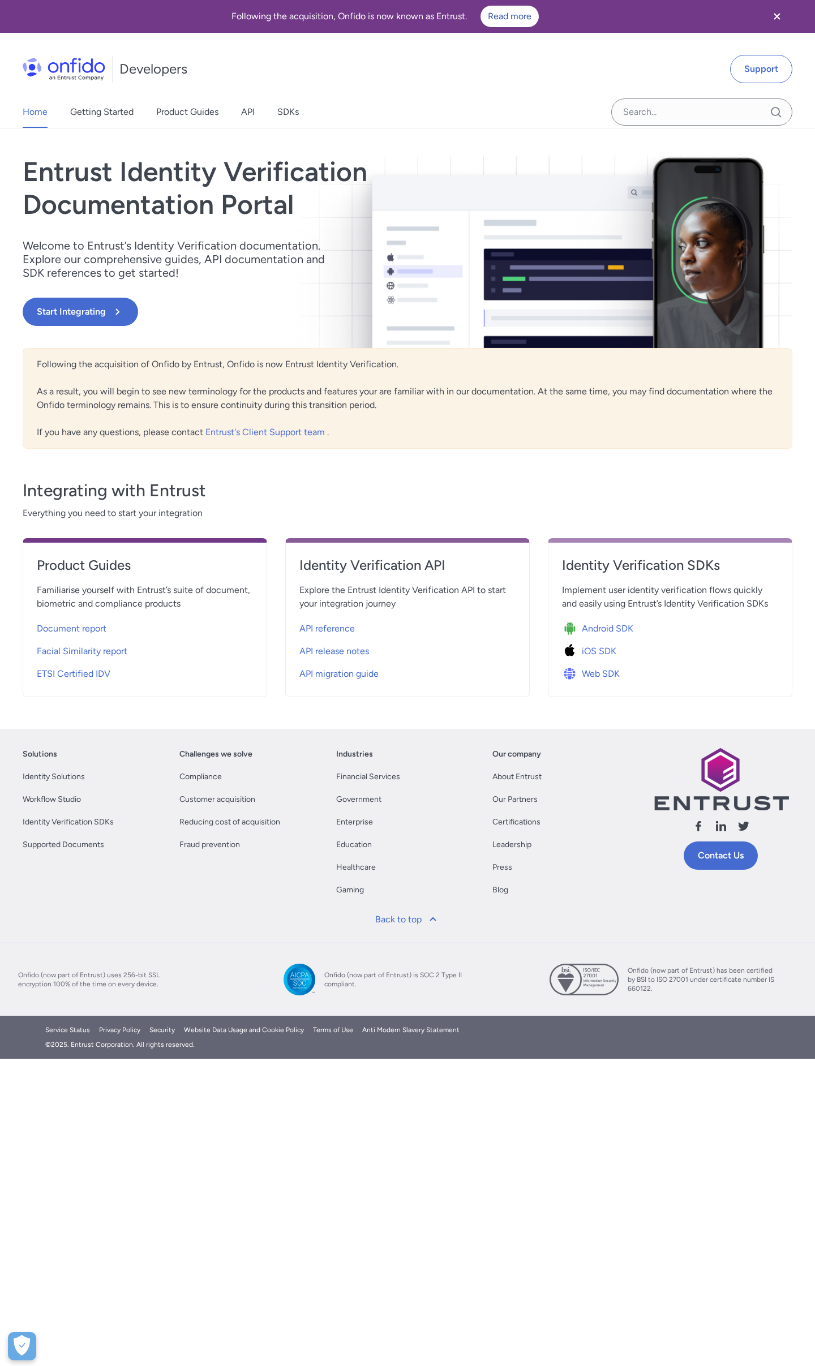 The height and width of the screenshot is (1366, 815). What do you see at coordinates (244, 1030) in the screenshot?
I see `a: Website Data Usage and Cookie Policy` at bounding box center [244, 1030].